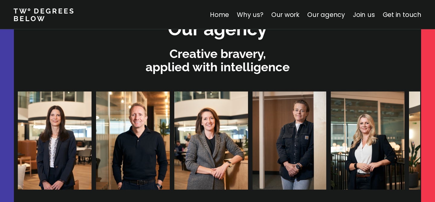  Describe the element at coordinates (289, 140) in the screenshot. I see `img: Dani` at that location.